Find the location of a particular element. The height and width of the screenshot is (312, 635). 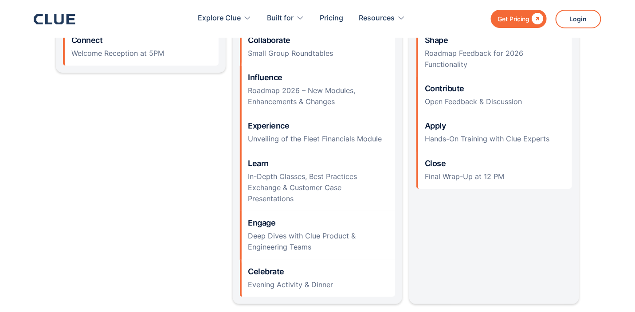

p: Deep Dives with Clue Product & Engineering Teams is located at coordinates (304, 242).